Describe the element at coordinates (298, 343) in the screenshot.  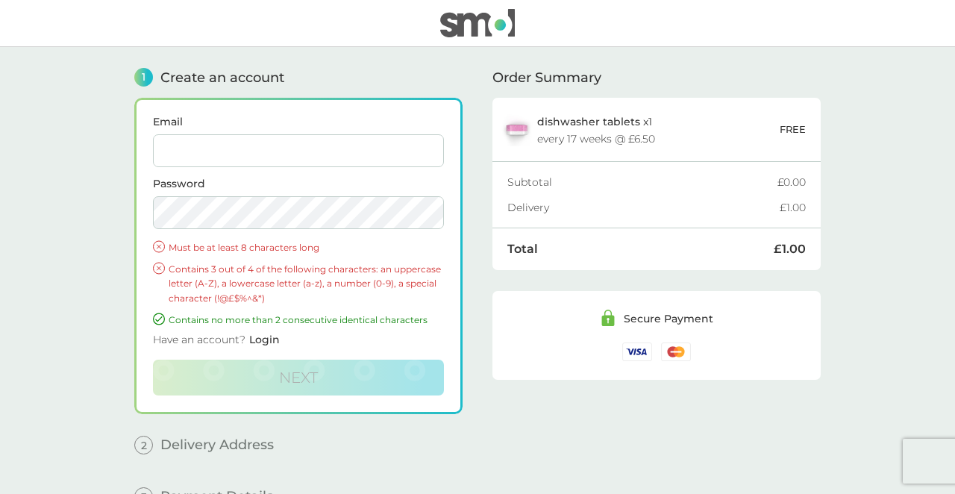
I see `div: Have an account?` at that location.